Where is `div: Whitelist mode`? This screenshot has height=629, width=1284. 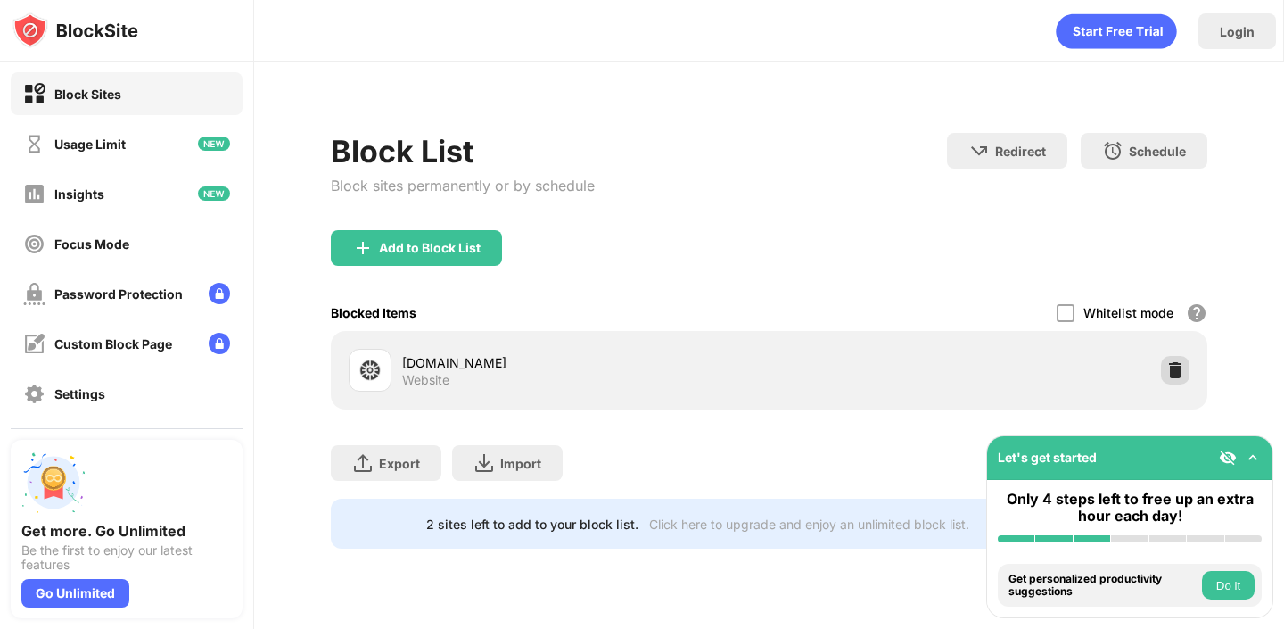 div: Whitelist mode is located at coordinates (1128, 312).